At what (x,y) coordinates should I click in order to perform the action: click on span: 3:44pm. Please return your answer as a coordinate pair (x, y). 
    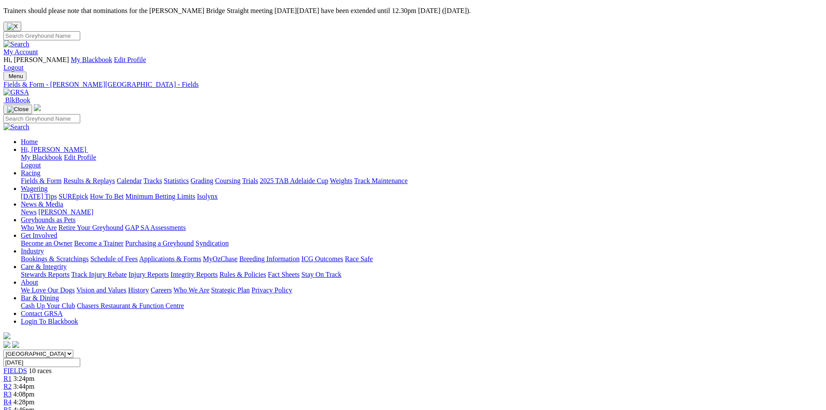
    Looking at the image, I should click on (24, 386).